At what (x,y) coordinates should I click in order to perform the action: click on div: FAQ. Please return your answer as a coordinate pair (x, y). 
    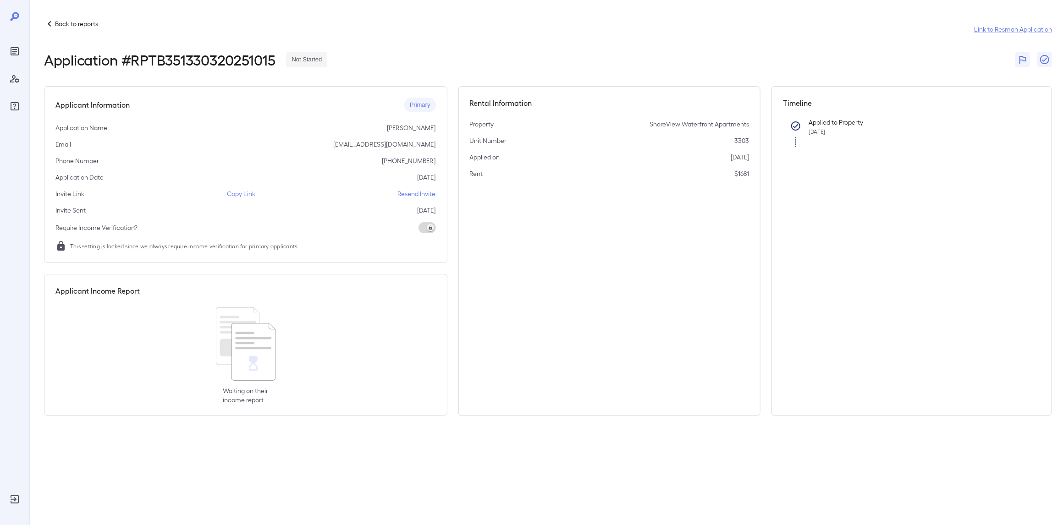
    Looking at the image, I should click on (15, 106).